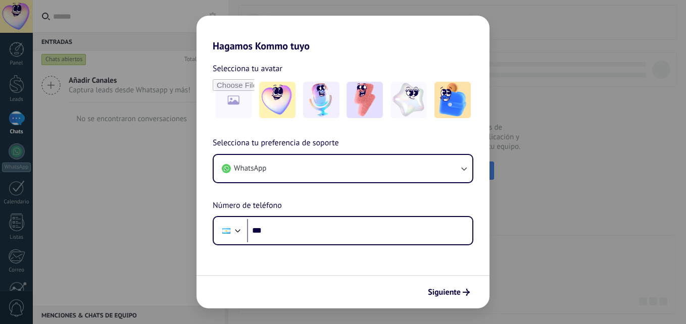 Image resolution: width=686 pixels, height=324 pixels. Describe the element at coordinates (343, 34) in the screenshot. I see `h2: Hagamos Kommo tuyo` at that location.